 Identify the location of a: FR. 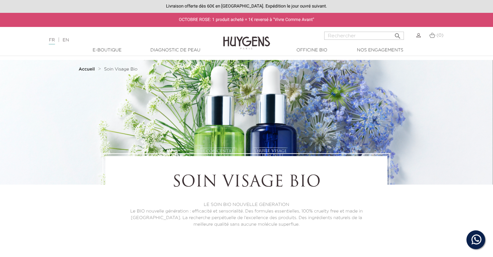
(52, 41).